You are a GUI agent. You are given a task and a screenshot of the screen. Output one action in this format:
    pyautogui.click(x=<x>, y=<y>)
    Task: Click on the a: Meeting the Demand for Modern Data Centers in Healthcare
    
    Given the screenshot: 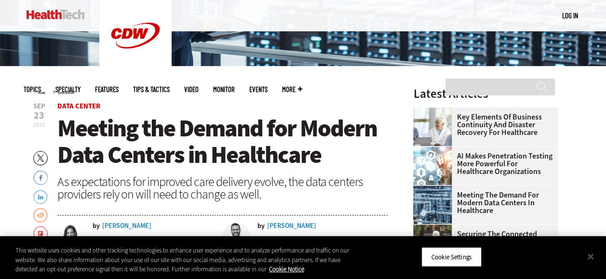 What is the action you would take?
    pyautogui.click(x=483, y=203)
    